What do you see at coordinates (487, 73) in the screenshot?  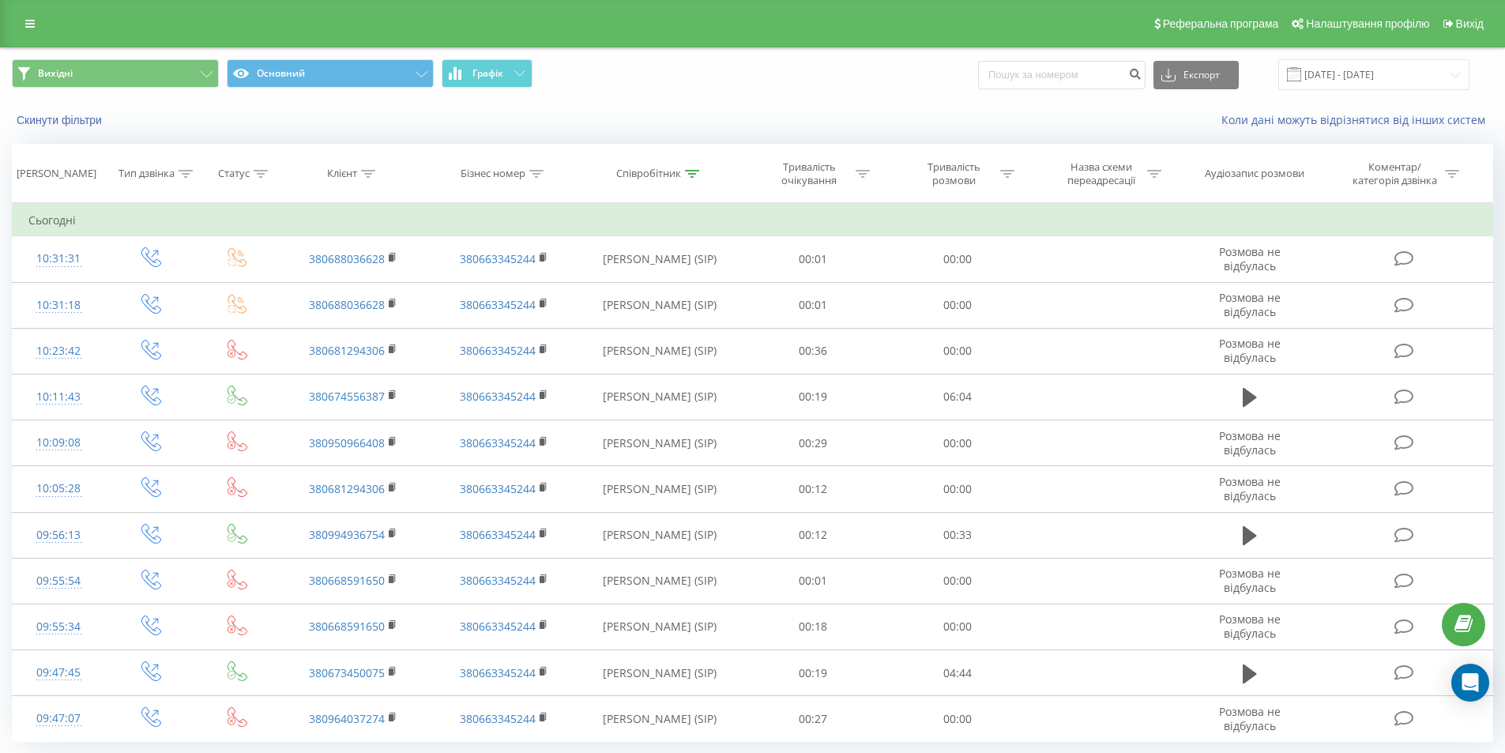 I see `button: Графік` at bounding box center [487, 73].